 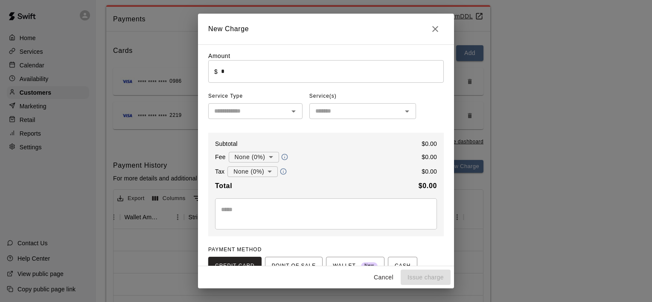 What do you see at coordinates (226, 144) in the screenshot?
I see `p: Subtotal` at bounding box center [226, 144].